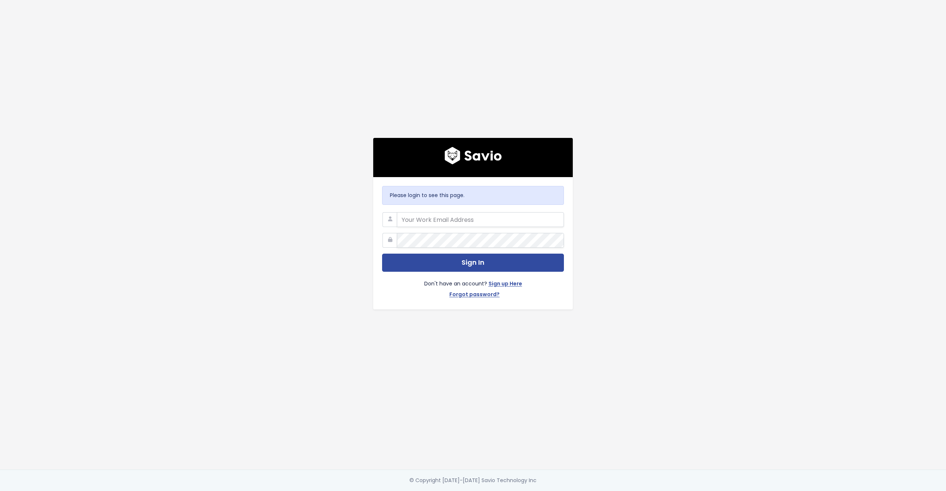 The height and width of the screenshot is (491, 946). What do you see at coordinates (473, 286) in the screenshot?
I see `div: Don't have an account?` at bounding box center [473, 286].